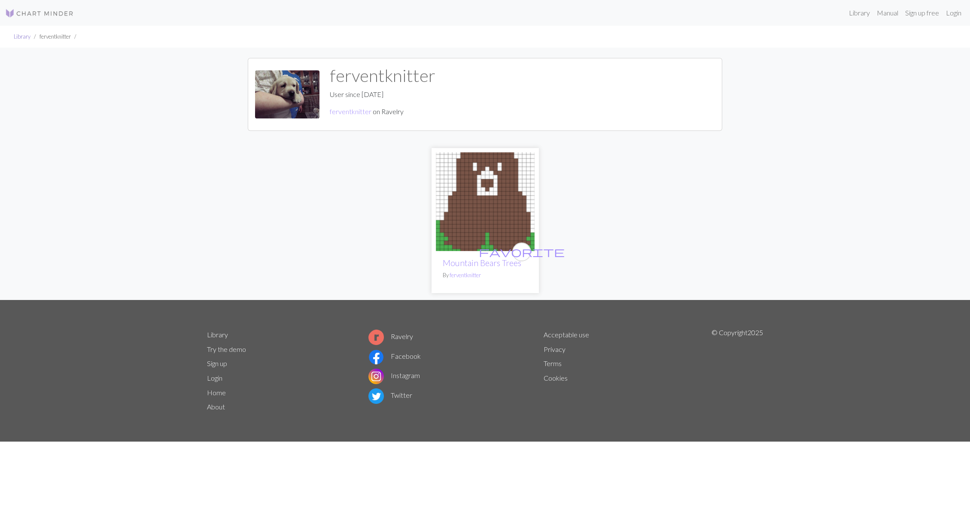 Image resolution: width=970 pixels, height=524 pixels. I want to click on i: favourite, so click(522, 252).